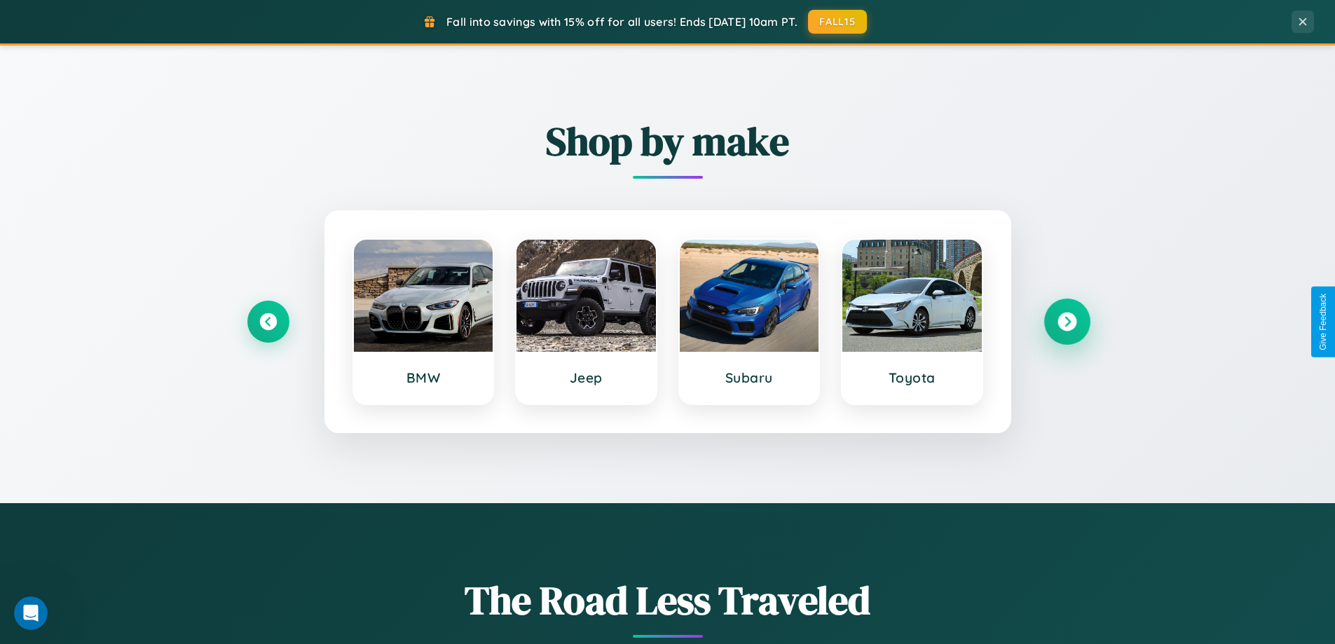 The height and width of the screenshot is (644, 1335). What do you see at coordinates (911, 378) in the screenshot?
I see `h3: Toyota` at bounding box center [911, 378].